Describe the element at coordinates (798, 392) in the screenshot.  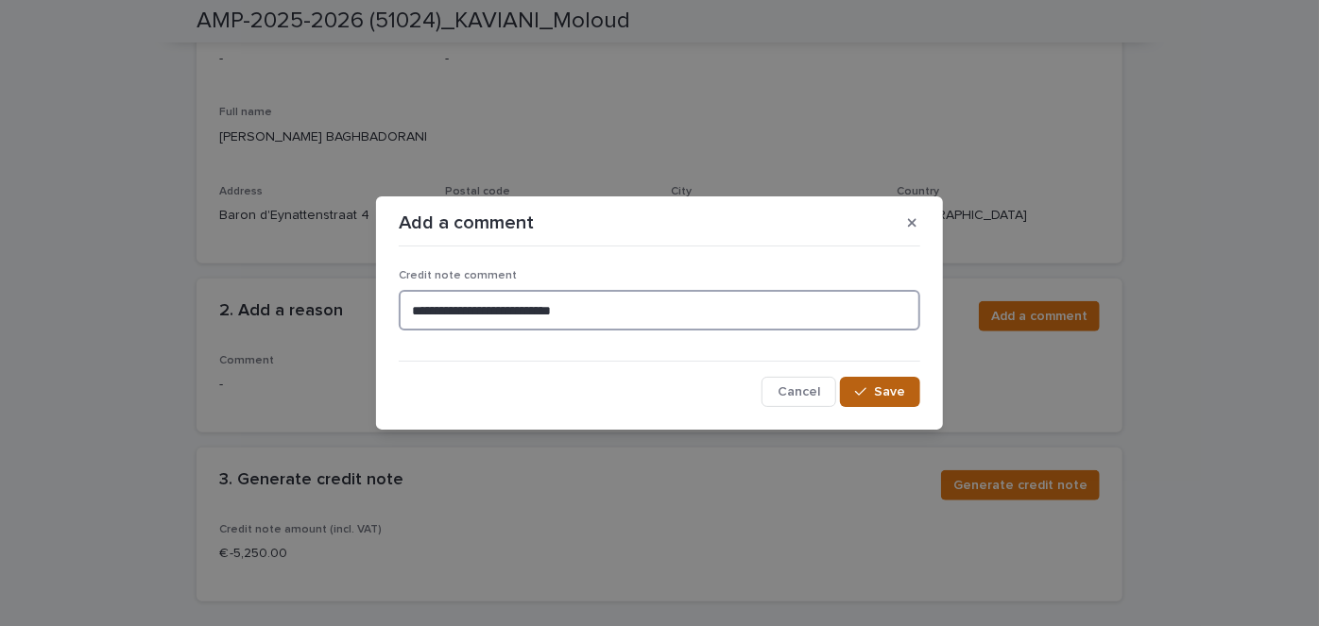
I see `button: Cancel` at that location.